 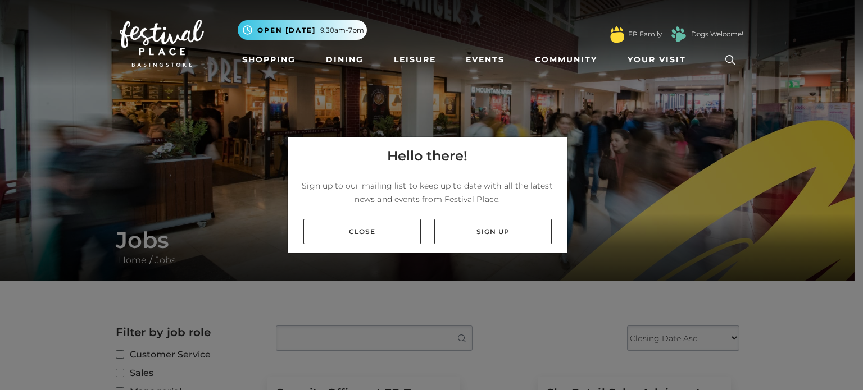 I want to click on a: Community, so click(x=566, y=60).